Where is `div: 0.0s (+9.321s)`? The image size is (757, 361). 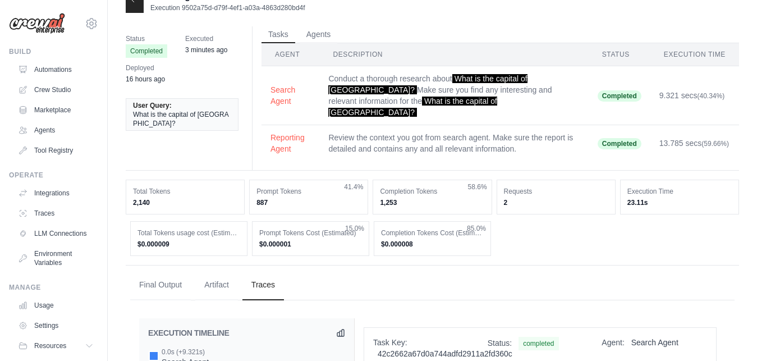 div: 0.0s (+9.321s) is located at coordinates (185, 352).